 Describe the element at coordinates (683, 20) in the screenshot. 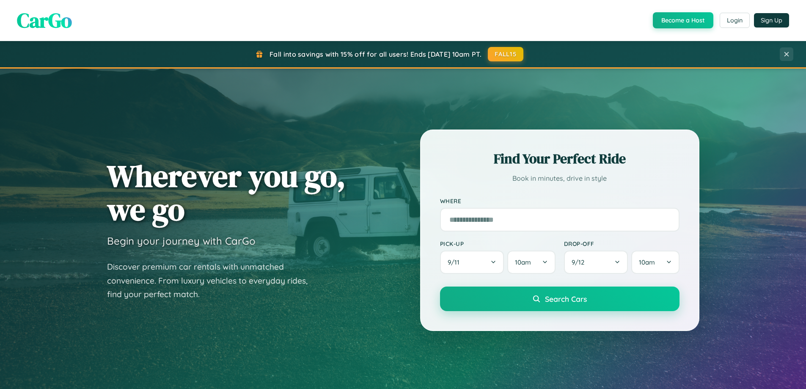

I see `button: Become a Host` at that location.